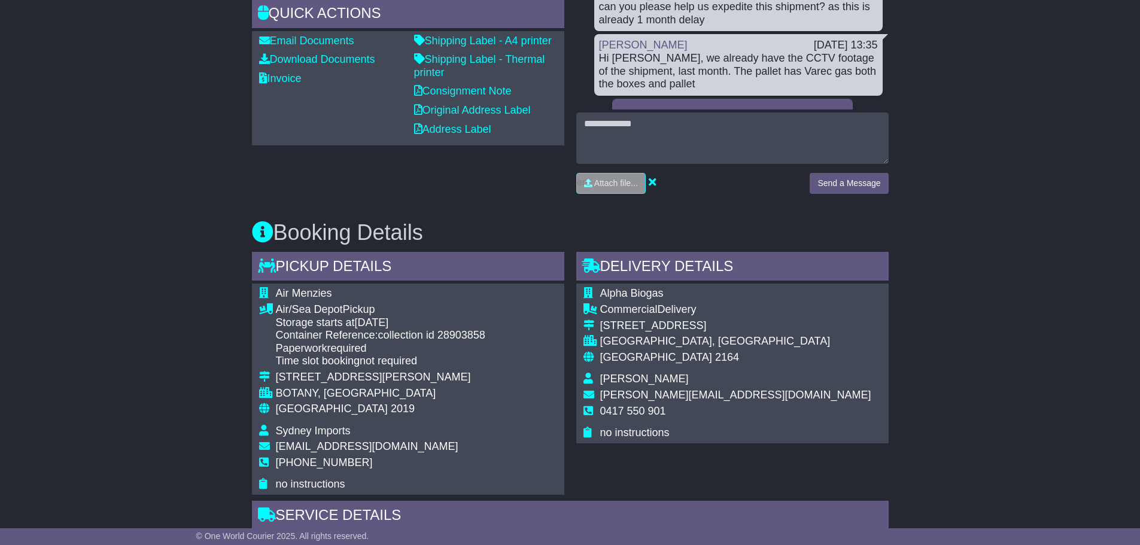  Describe the element at coordinates (452, 129) in the screenshot. I see `a: Address Label` at that location.